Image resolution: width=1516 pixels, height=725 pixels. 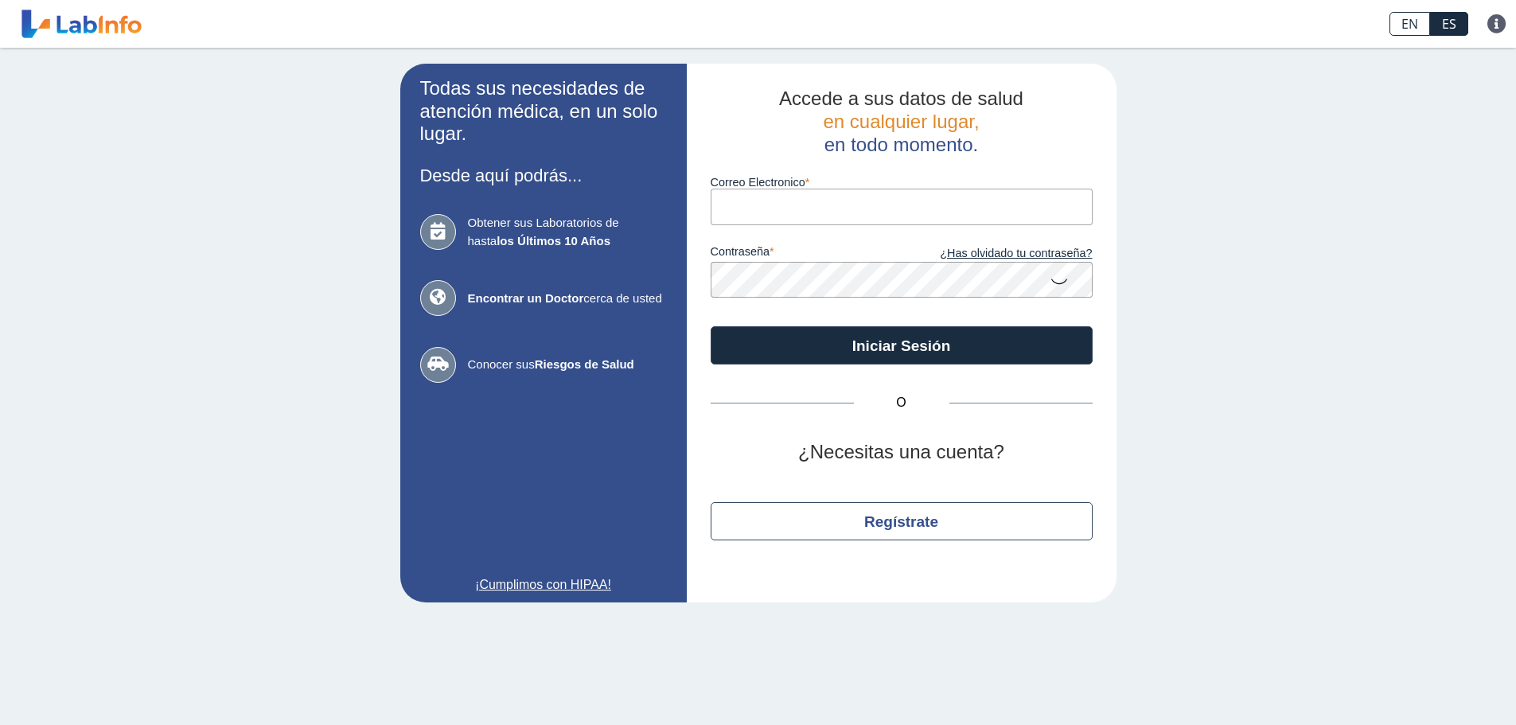 I want to click on a: ¡Cumplimos con HIPAA!, so click(x=544, y=585).